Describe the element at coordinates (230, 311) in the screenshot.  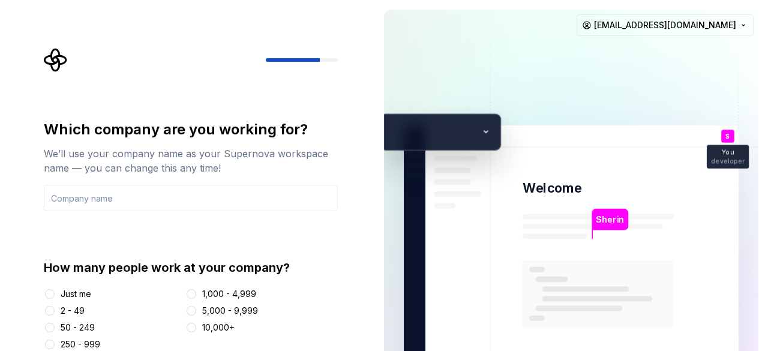
I see `div: 5,000 - 9,999` at that location.